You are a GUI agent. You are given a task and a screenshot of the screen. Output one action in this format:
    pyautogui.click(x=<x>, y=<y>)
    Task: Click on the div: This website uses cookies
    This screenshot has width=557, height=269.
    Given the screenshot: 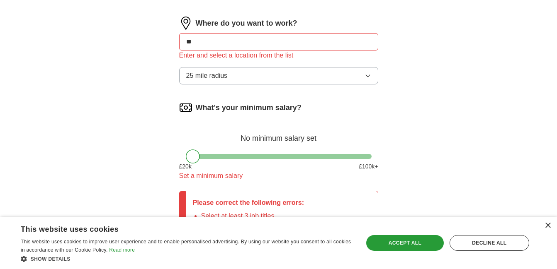 What is the action you would take?
    pyautogui.click(x=176, y=228)
    